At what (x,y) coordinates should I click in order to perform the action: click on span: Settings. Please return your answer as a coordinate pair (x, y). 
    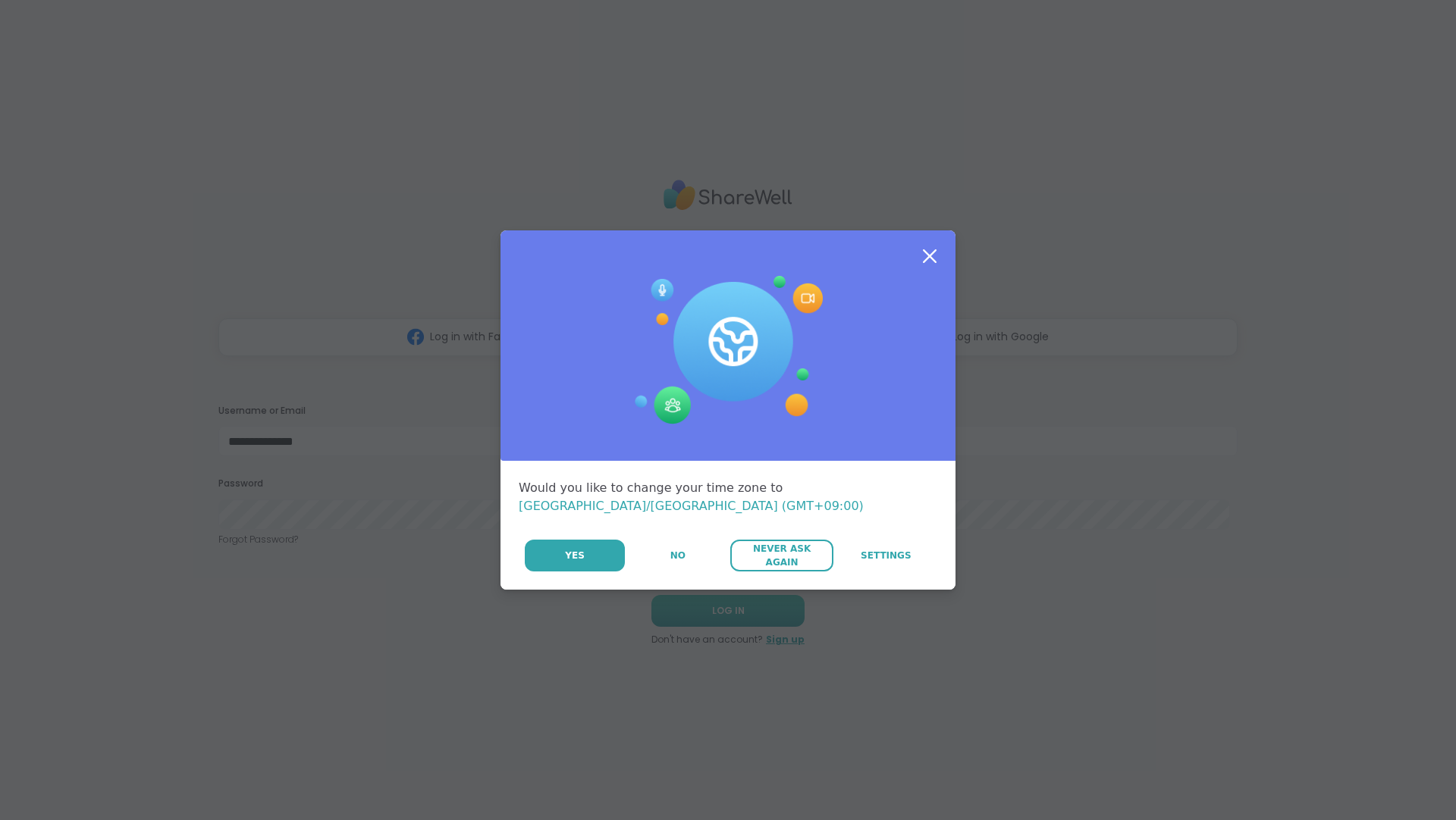
    Looking at the image, I should click on (886, 555).